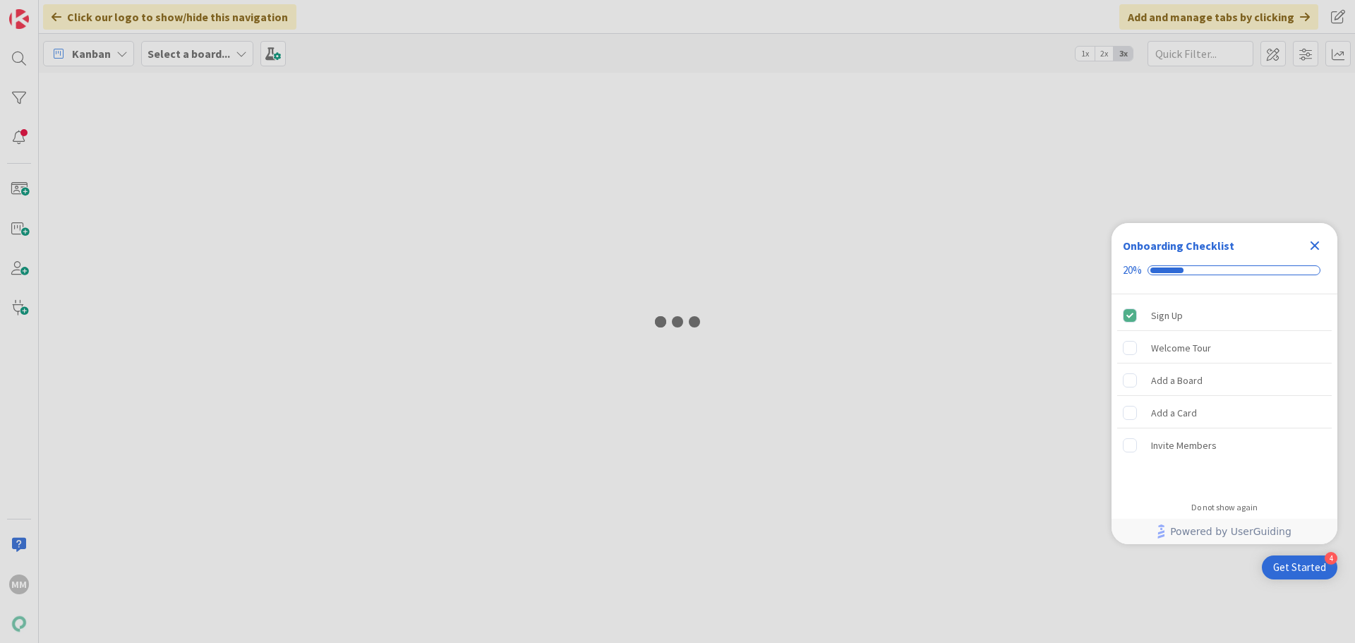  I want to click on div: Close Checklist, so click(1315, 246).